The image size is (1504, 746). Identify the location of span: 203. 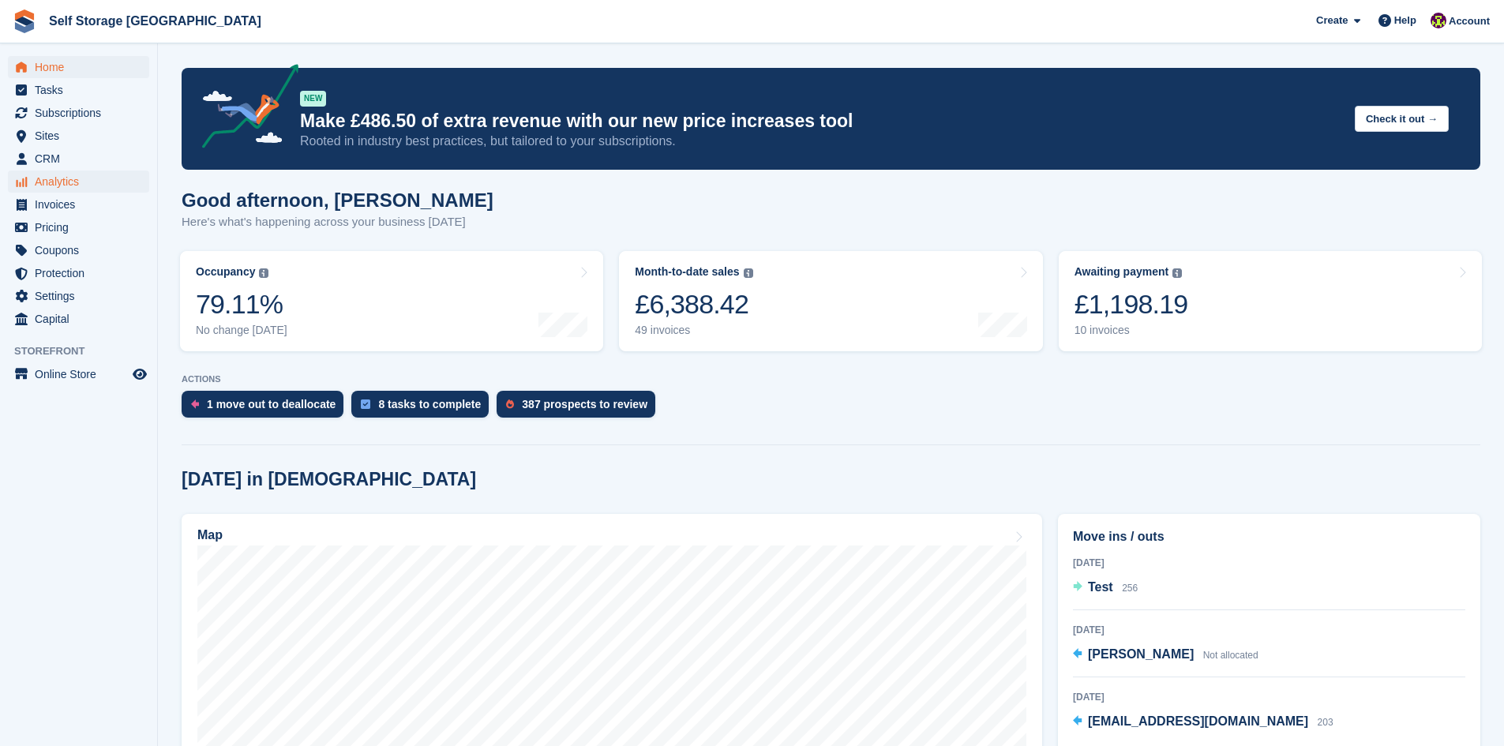
(1325, 722).